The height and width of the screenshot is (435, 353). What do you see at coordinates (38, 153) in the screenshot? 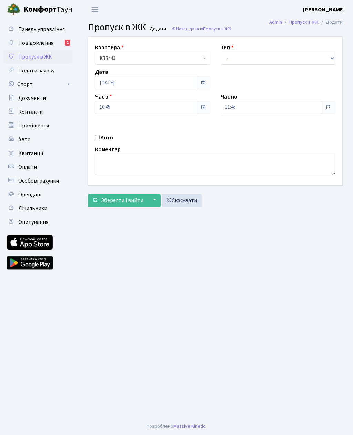
I see `a: Квитанції` at bounding box center [38, 153].